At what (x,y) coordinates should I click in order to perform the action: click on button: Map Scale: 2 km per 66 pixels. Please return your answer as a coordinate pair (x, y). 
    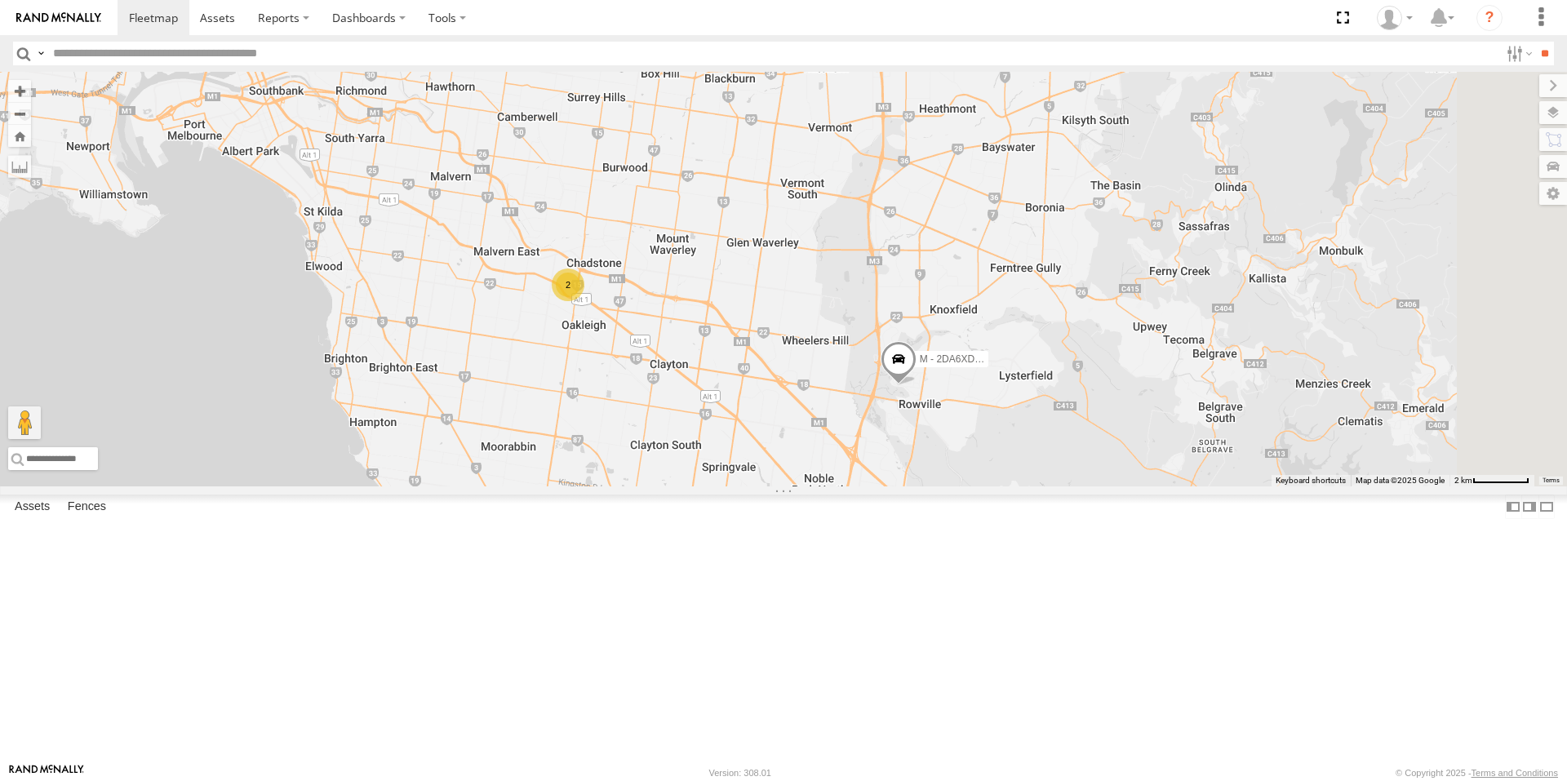
    Looking at the image, I should click on (1492, 481).